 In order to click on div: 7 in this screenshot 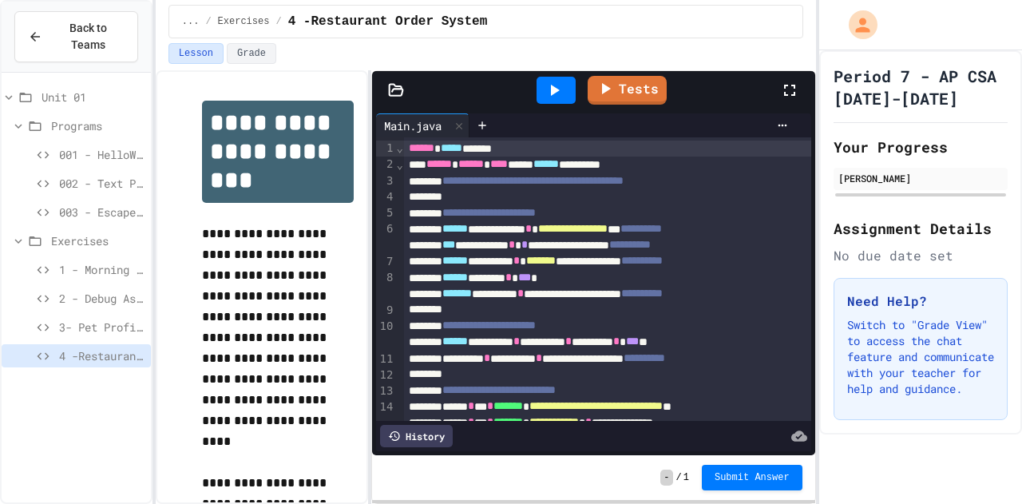, I will do `click(386, 262)`.